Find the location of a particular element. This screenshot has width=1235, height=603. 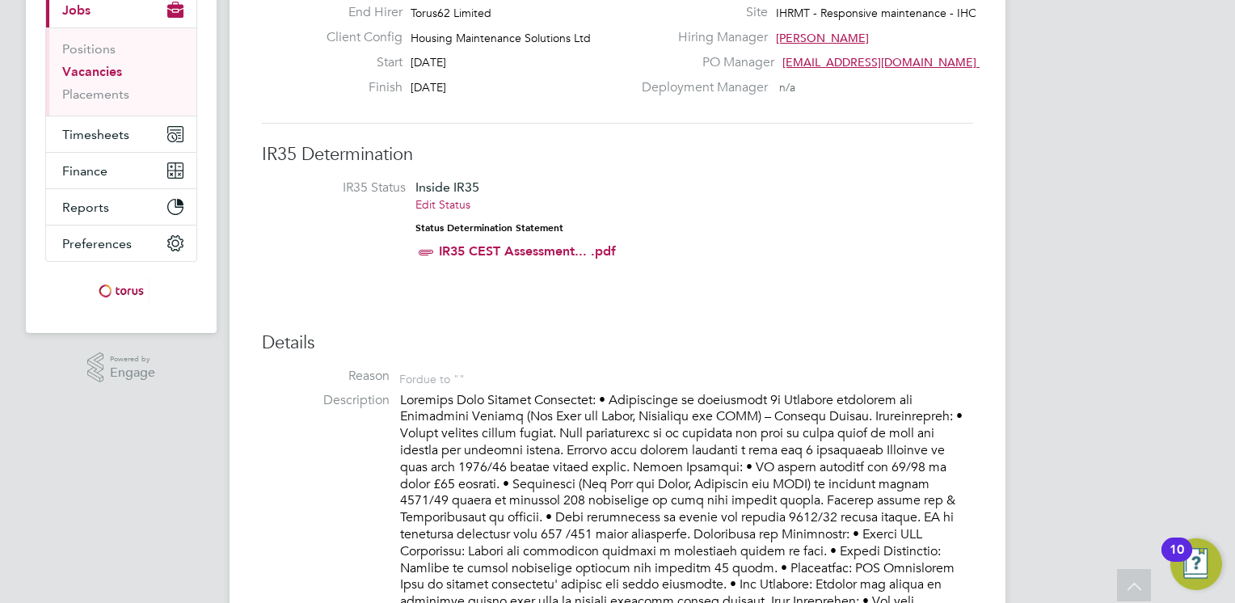

span: Torus62 Limited is located at coordinates (451, 13).